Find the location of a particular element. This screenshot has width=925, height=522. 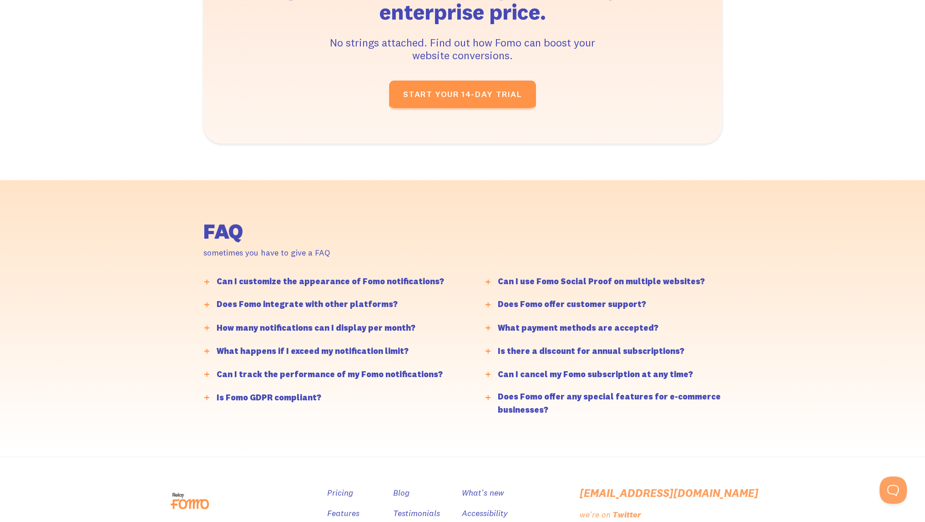

div: What payment methods are accepted? is located at coordinates (578, 327).